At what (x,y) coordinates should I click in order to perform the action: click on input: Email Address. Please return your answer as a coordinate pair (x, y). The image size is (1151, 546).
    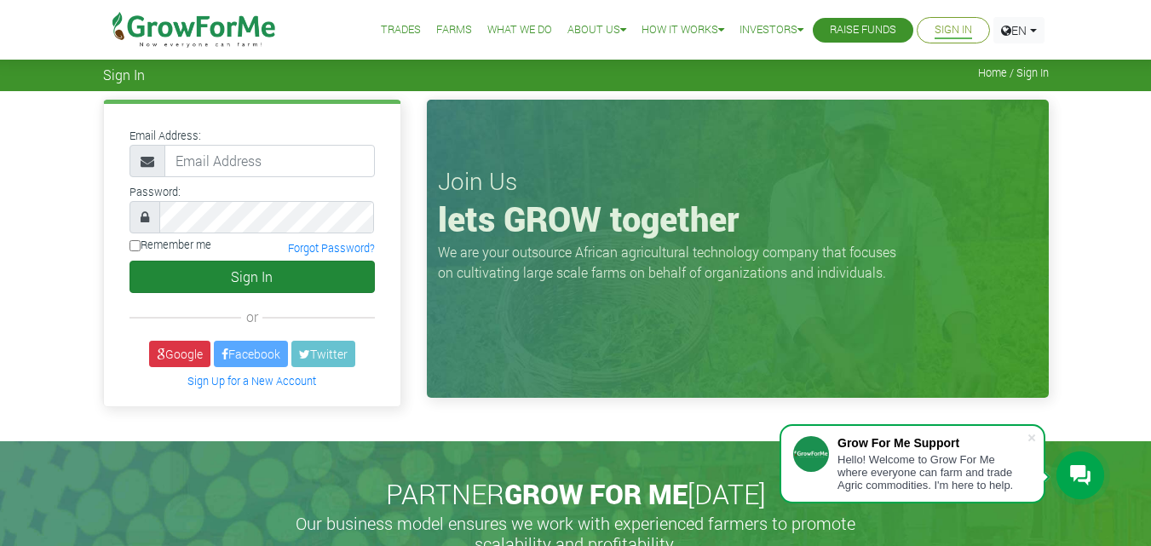
    Looking at the image, I should click on (269, 161).